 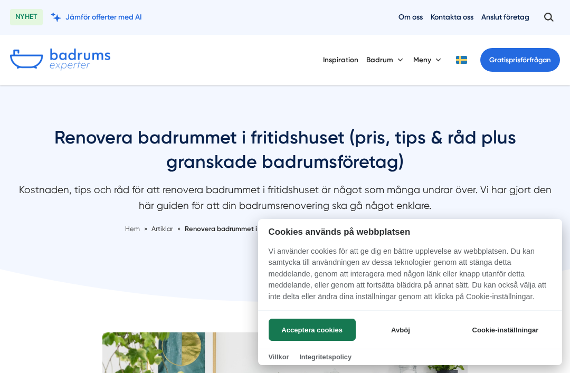 What do you see at coordinates (410, 278) in the screenshot?
I see `p: Vi använder cookies för att ge dig en bättre upplevelse av webbplatsen. Du kan samtycka till anvä...` at bounding box center [410, 278].